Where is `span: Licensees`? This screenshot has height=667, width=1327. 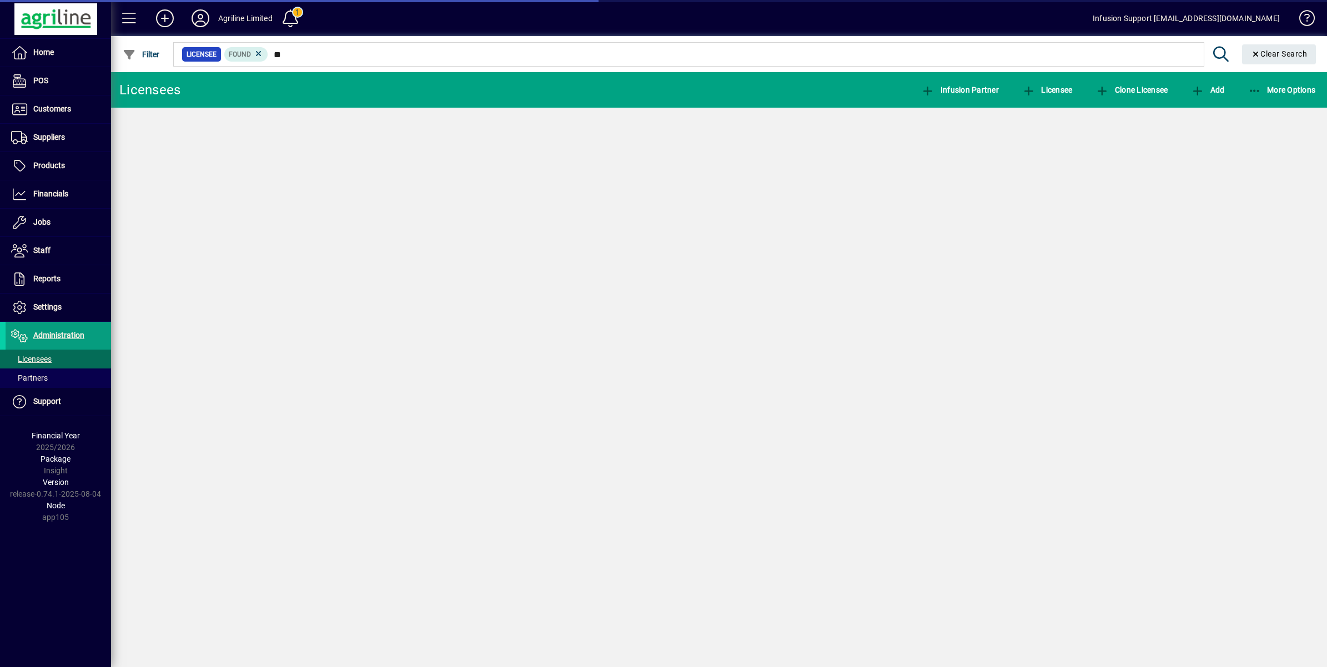 span: Licensees is located at coordinates (31, 359).